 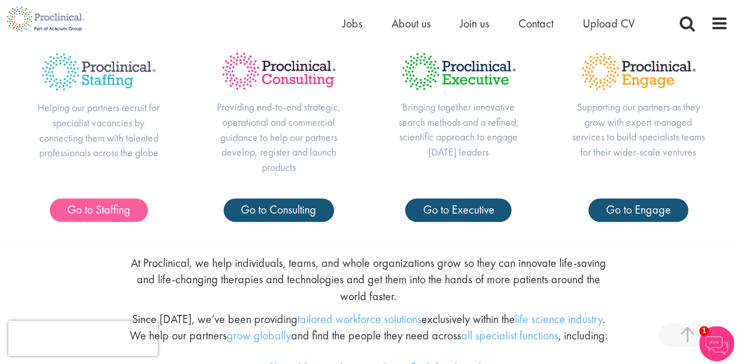 I want to click on a: tailored workforce solutions, so click(x=359, y=319).